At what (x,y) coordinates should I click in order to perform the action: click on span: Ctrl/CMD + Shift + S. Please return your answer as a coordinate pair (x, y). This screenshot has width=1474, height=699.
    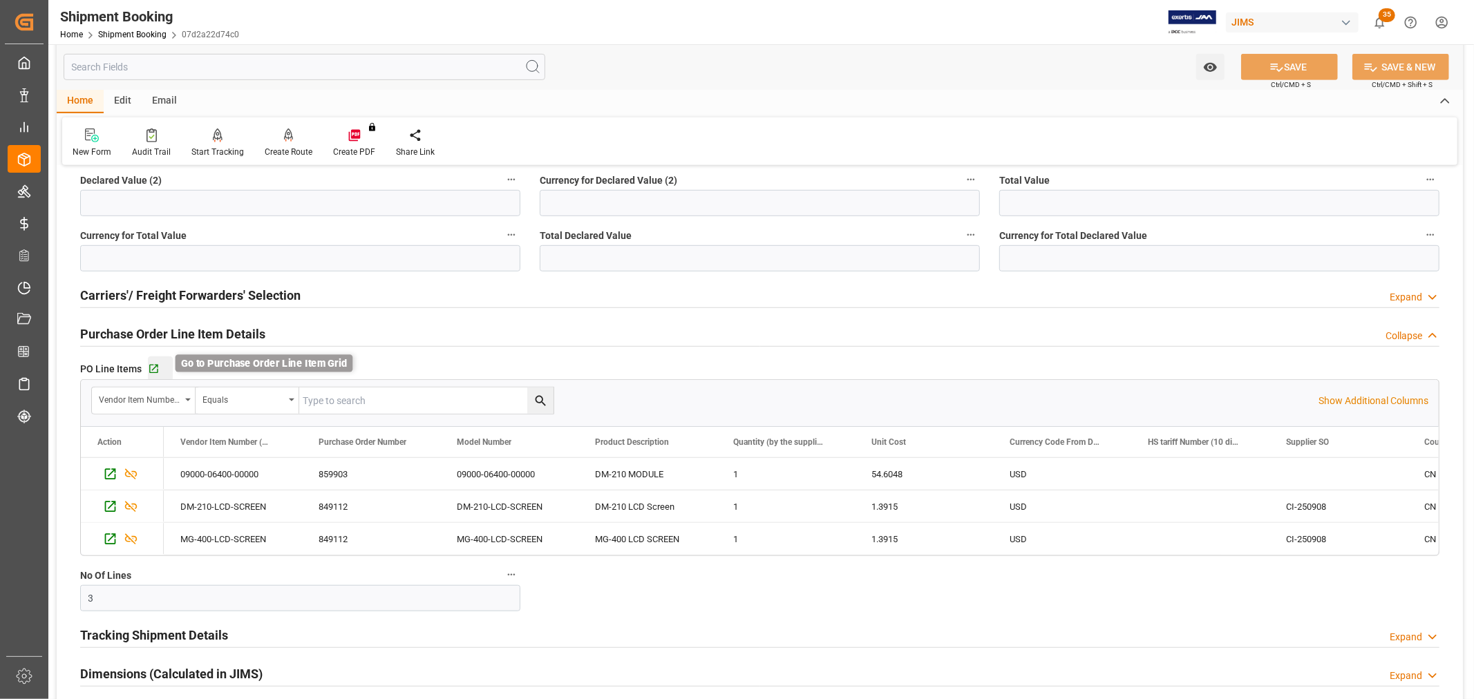
    Looking at the image, I should click on (1402, 84).